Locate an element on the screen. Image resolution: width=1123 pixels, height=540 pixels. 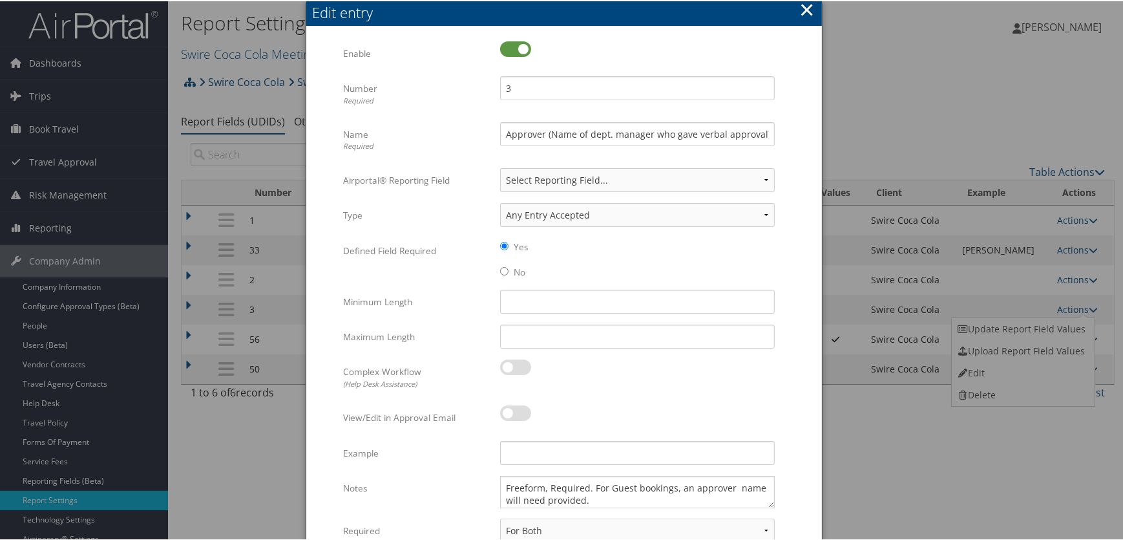
label: Type is located at coordinates (416, 214).